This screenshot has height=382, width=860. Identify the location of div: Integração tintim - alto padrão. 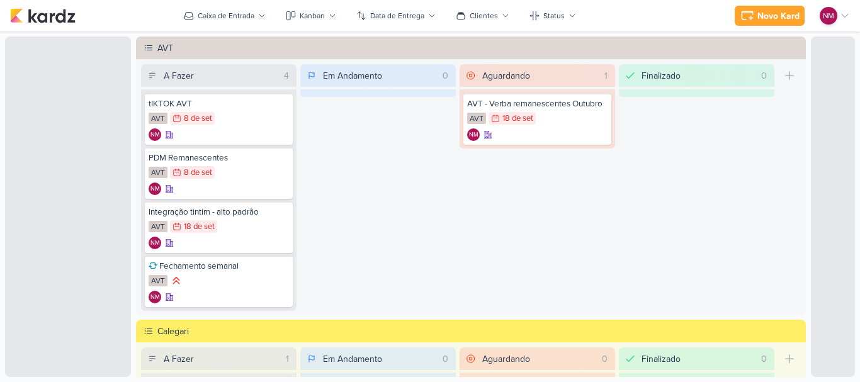
(219, 212).